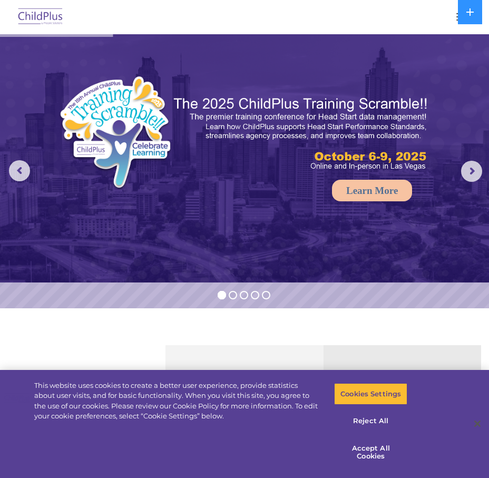 This screenshot has height=478, width=489. What do you see at coordinates (370, 421) in the screenshot?
I see `button: Reject All` at bounding box center [370, 421].